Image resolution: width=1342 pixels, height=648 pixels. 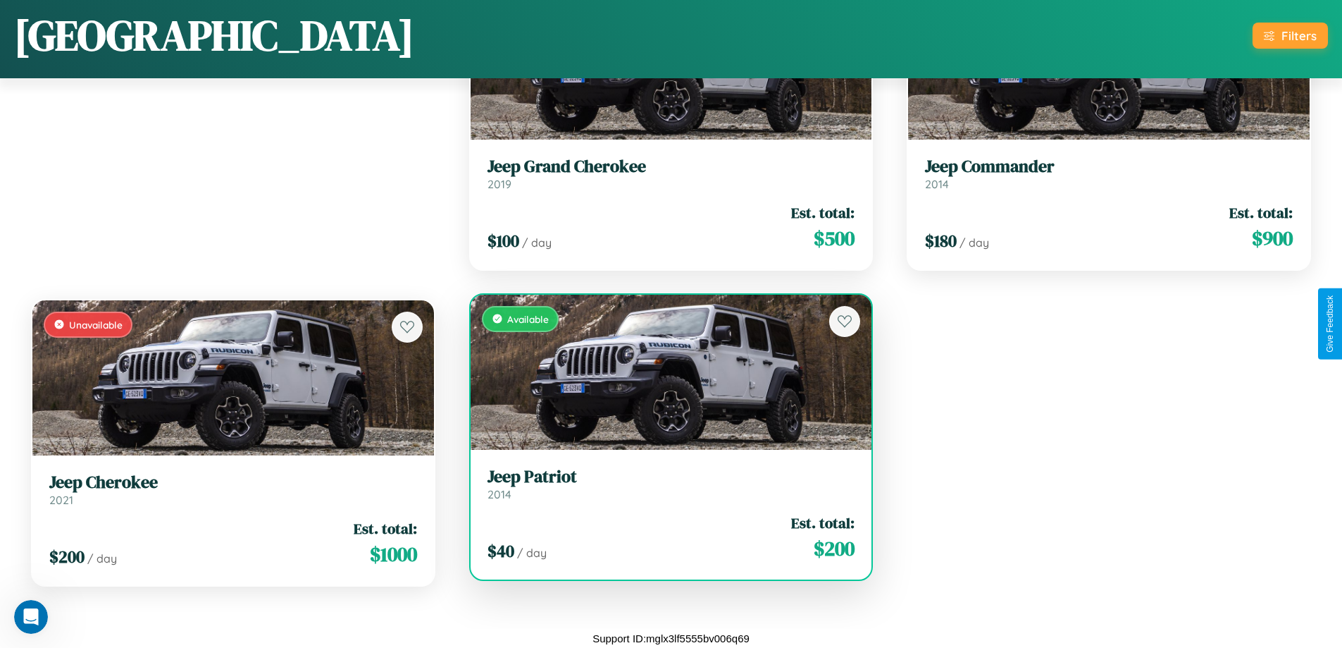 What do you see at coordinates (503, 240) in the screenshot?
I see `span: $ 100` at bounding box center [503, 240].